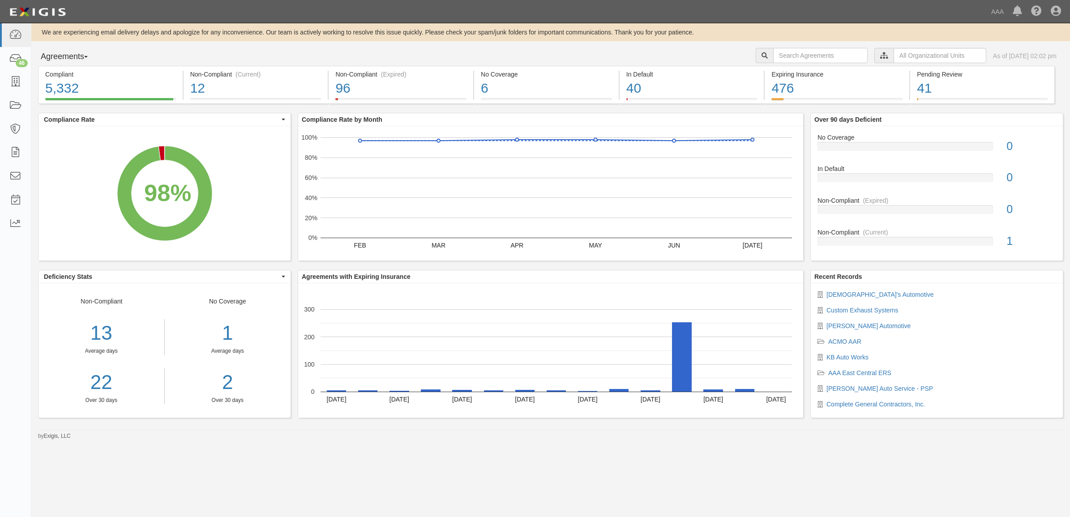 This screenshot has height=517, width=1070. I want to click on text: 80%, so click(311, 158).